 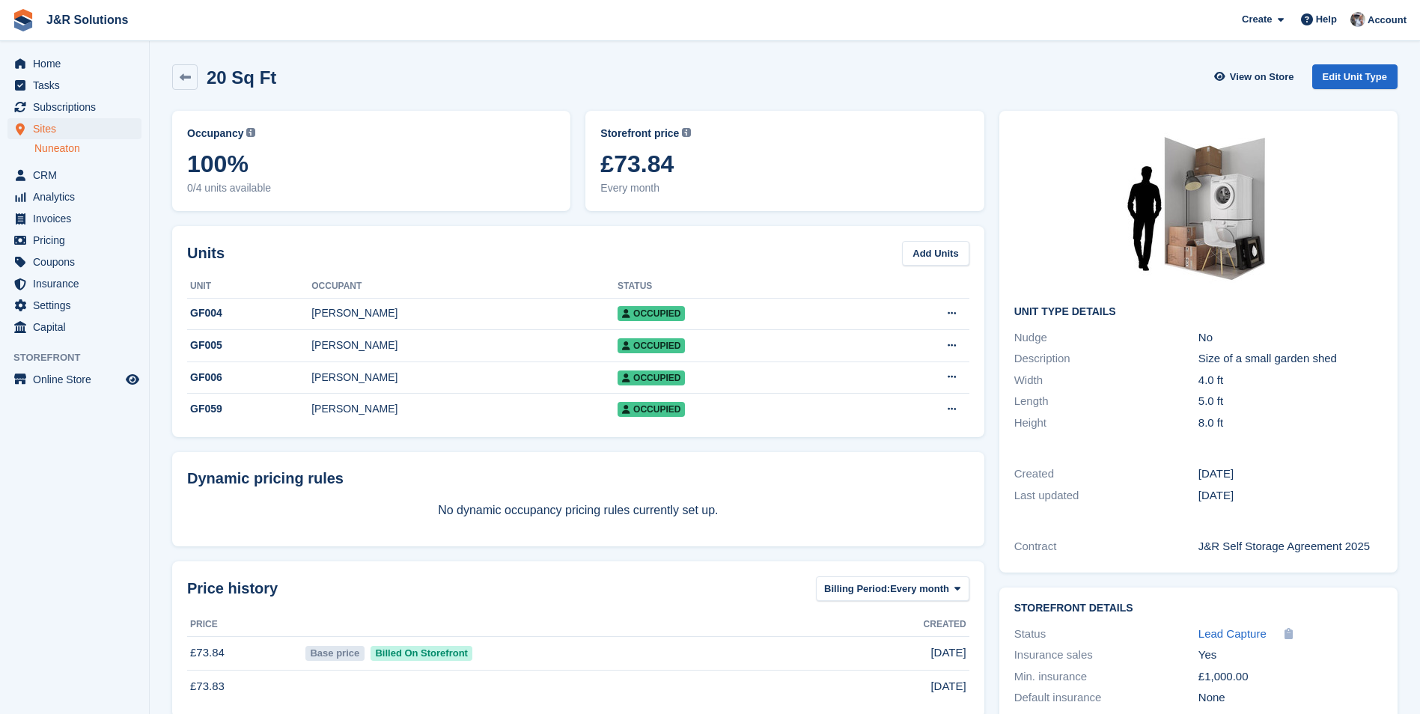 What do you see at coordinates (1290, 677) in the screenshot?
I see `div: £1,000.00` at bounding box center [1290, 677].